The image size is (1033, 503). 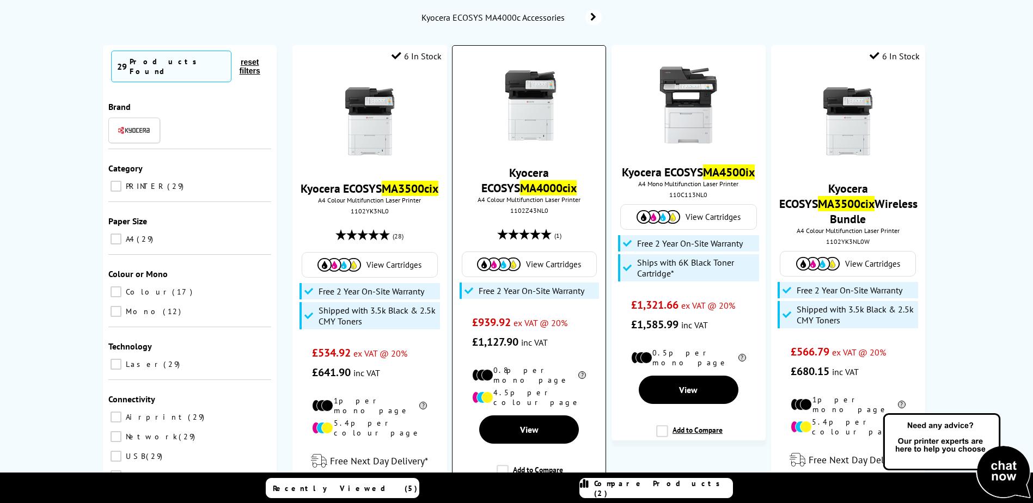 What do you see at coordinates (250, 66) in the screenshot?
I see `button: reset filters` at bounding box center [250, 66].